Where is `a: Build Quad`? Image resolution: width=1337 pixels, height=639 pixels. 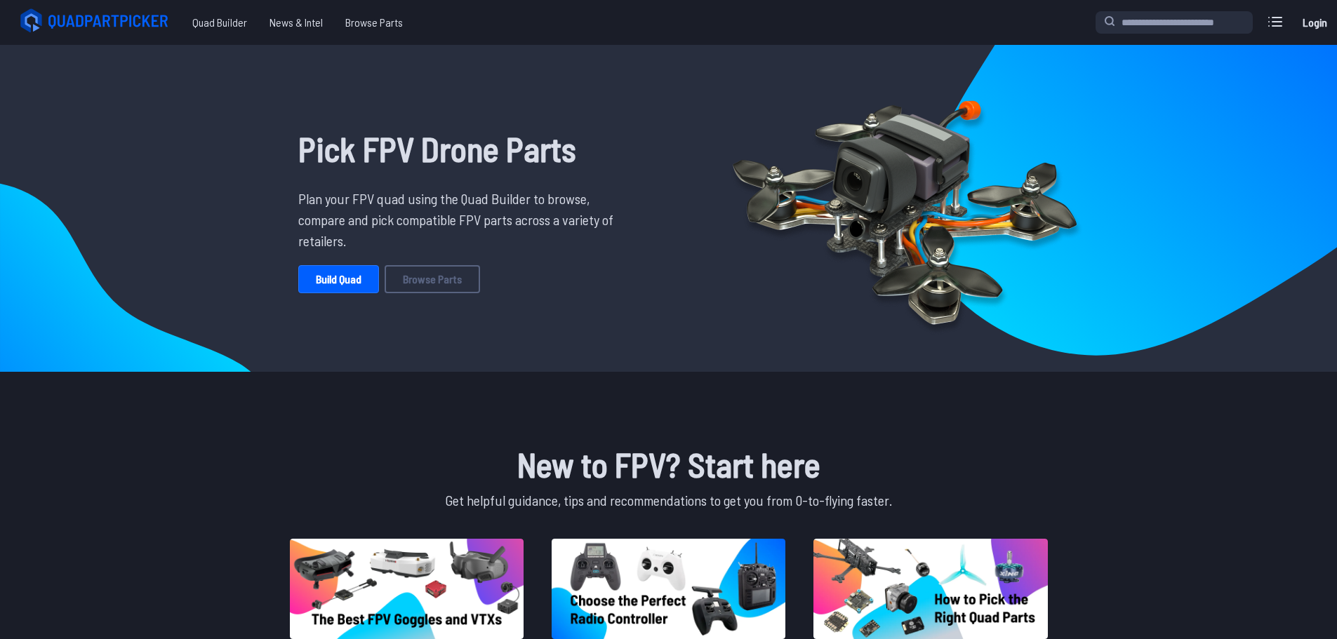 a: Build Quad is located at coordinates (338, 279).